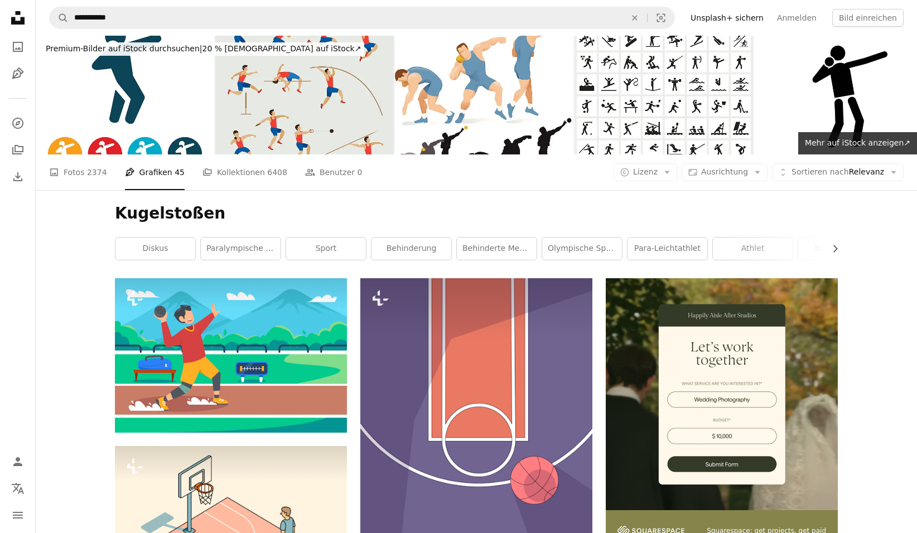 The width and height of the screenshot is (917, 533). Describe the element at coordinates (18, 177) in the screenshot. I see `a: Bisherige Downloads` at that location.